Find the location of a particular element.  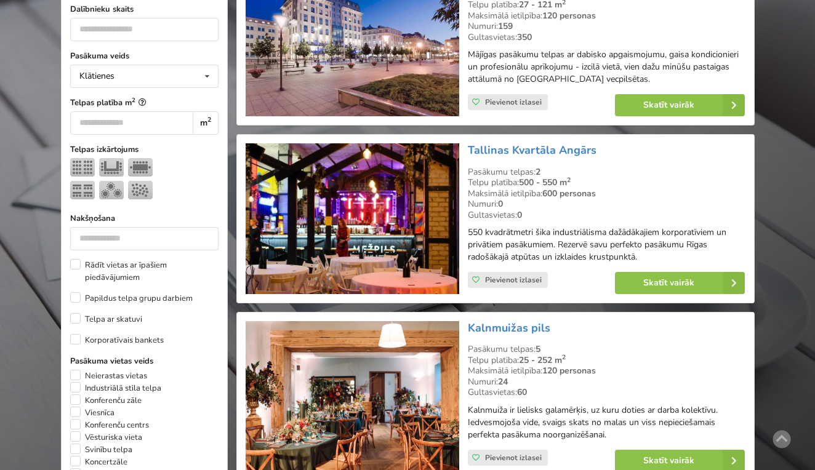

label: Industriālā stila telpa is located at coordinates (116, 388).